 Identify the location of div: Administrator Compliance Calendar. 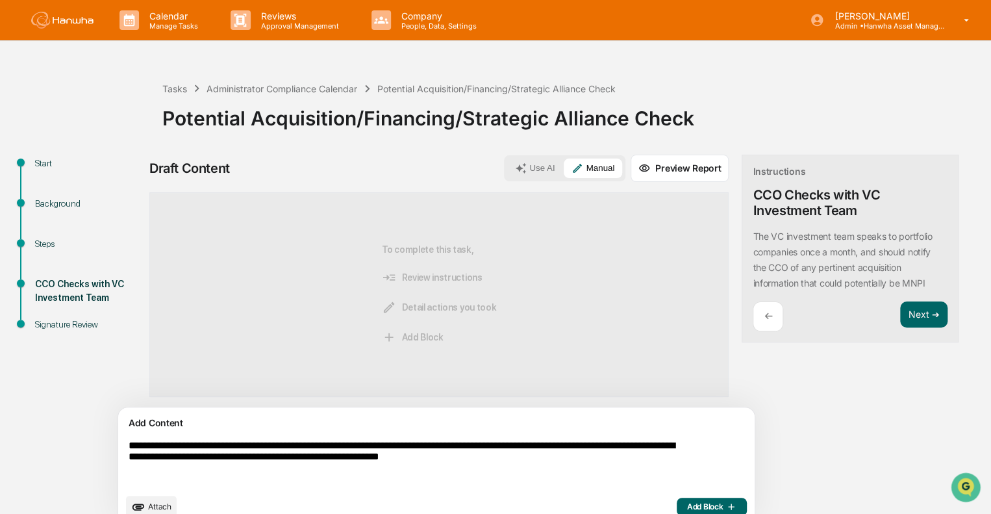
(282, 88).